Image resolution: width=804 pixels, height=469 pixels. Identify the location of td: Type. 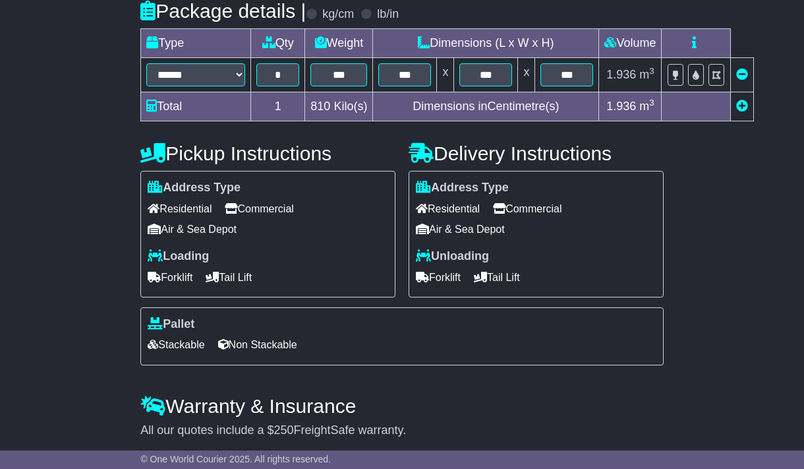
(196, 44).